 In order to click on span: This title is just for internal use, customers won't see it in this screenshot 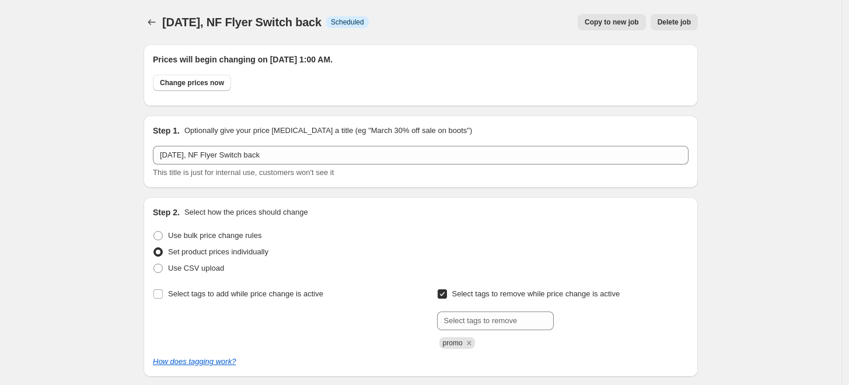, I will do `click(243, 172)`.